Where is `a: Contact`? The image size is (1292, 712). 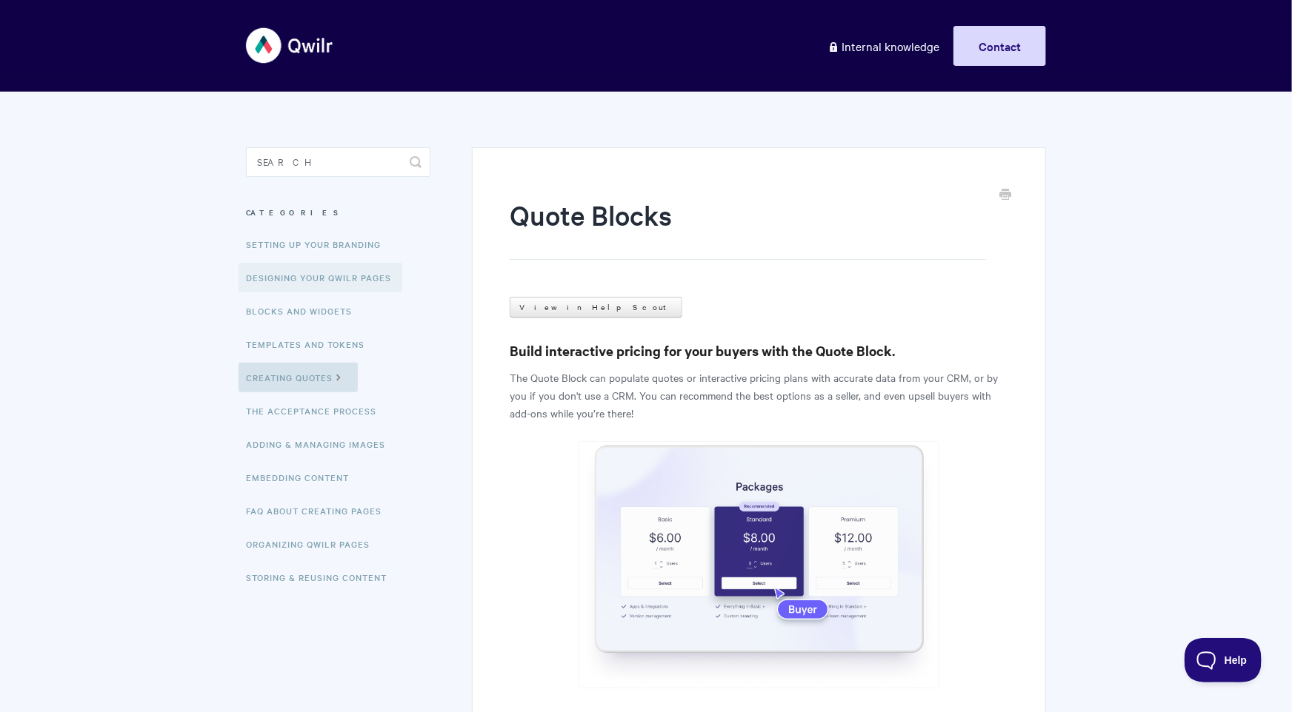 a: Contact is located at coordinates (999, 46).